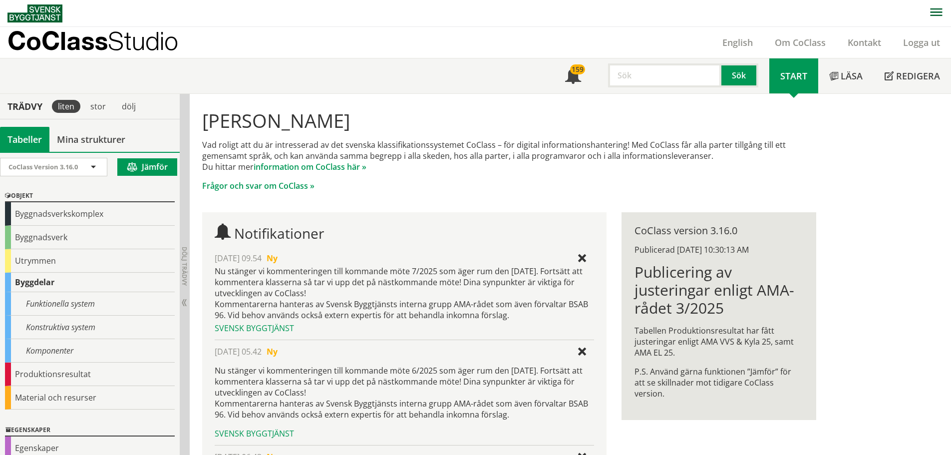 The height and width of the screenshot is (455, 951). What do you see at coordinates (66, 106) in the screenshot?
I see `div: liten` at bounding box center [66, 106].